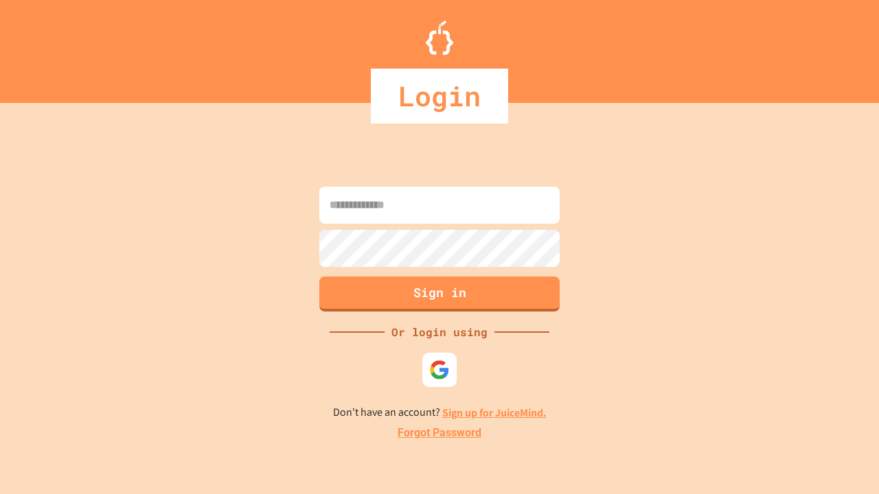  Describe the element at coordinates (439, 370) in the screenshot. I see `img: google-icon.svg` at that location.